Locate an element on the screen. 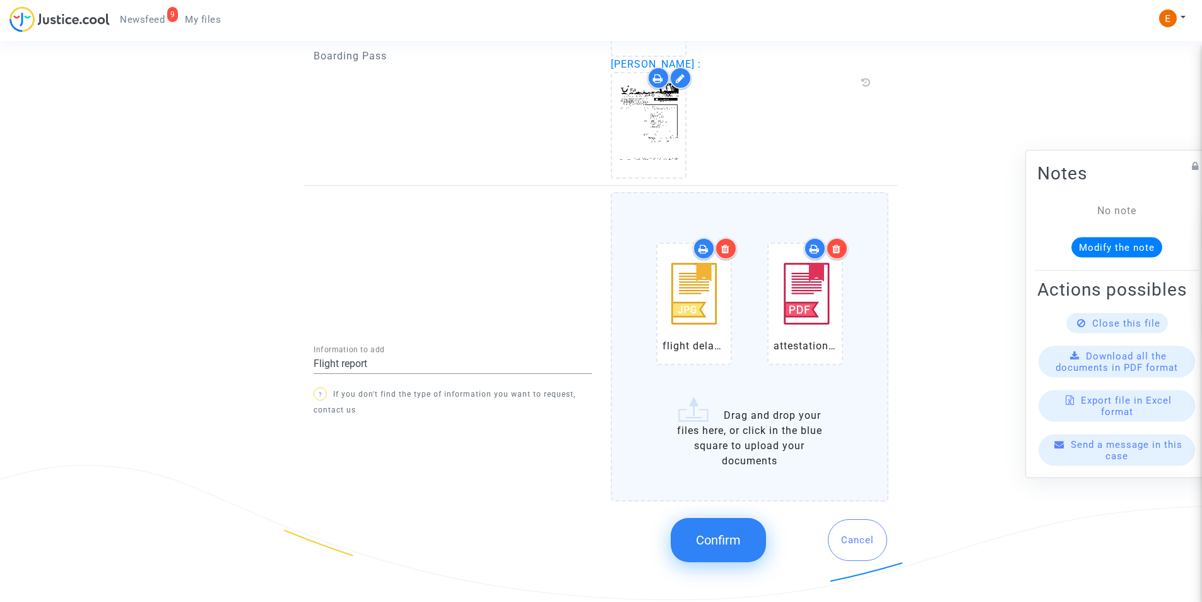  span: My files is located at coordinates (203, 20).